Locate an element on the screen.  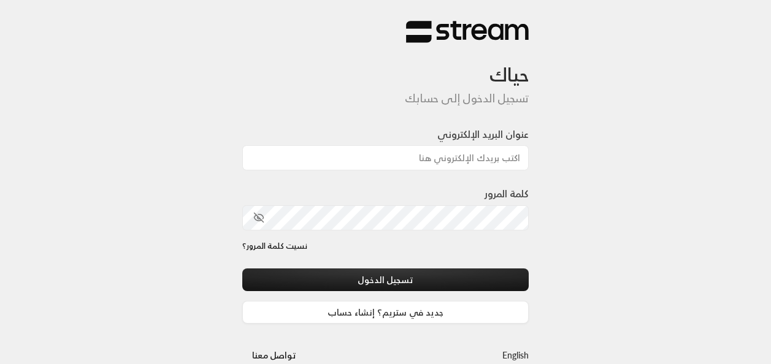
label: كلمة المرور is located at coordinates (507, 194).